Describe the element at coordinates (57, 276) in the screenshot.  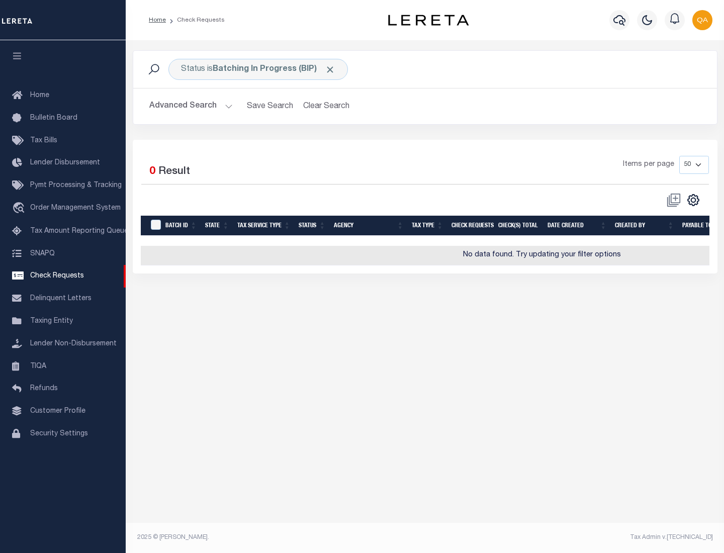
I see `span: Check Requests` at that location.